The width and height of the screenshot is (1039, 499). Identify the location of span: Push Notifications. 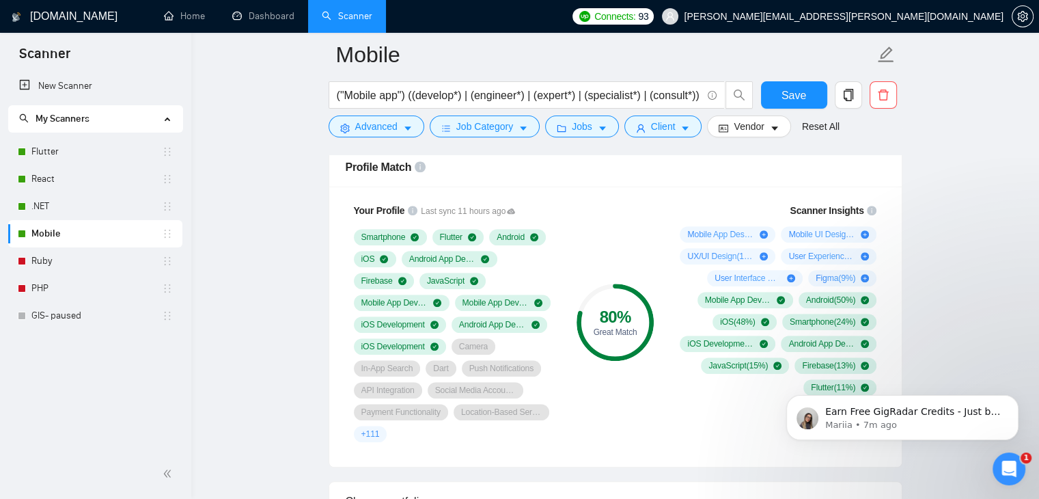
(501, 368).